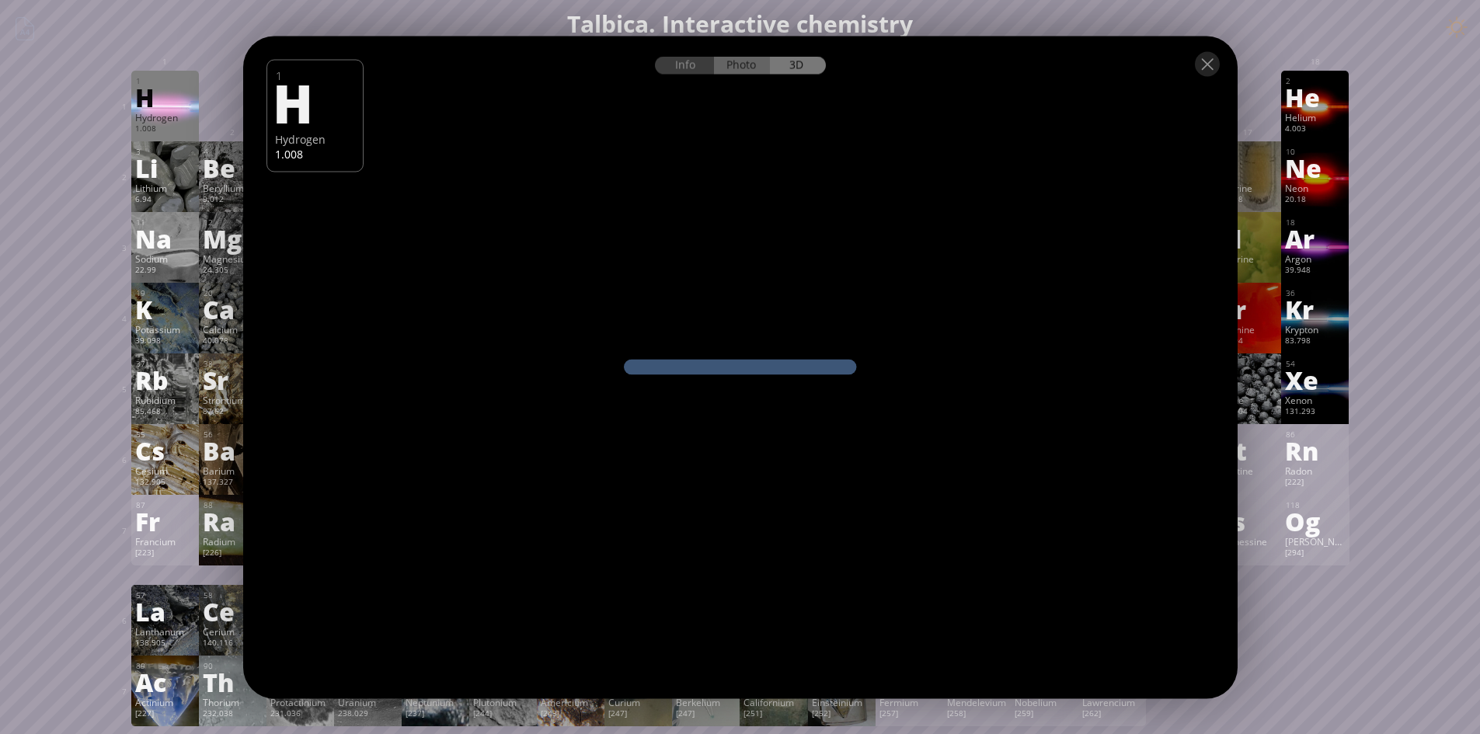 This screenshot has width=1480, height=734. Describe the element at coordinates (1314, 97) in the screenshot. I see `div: He` at that location.